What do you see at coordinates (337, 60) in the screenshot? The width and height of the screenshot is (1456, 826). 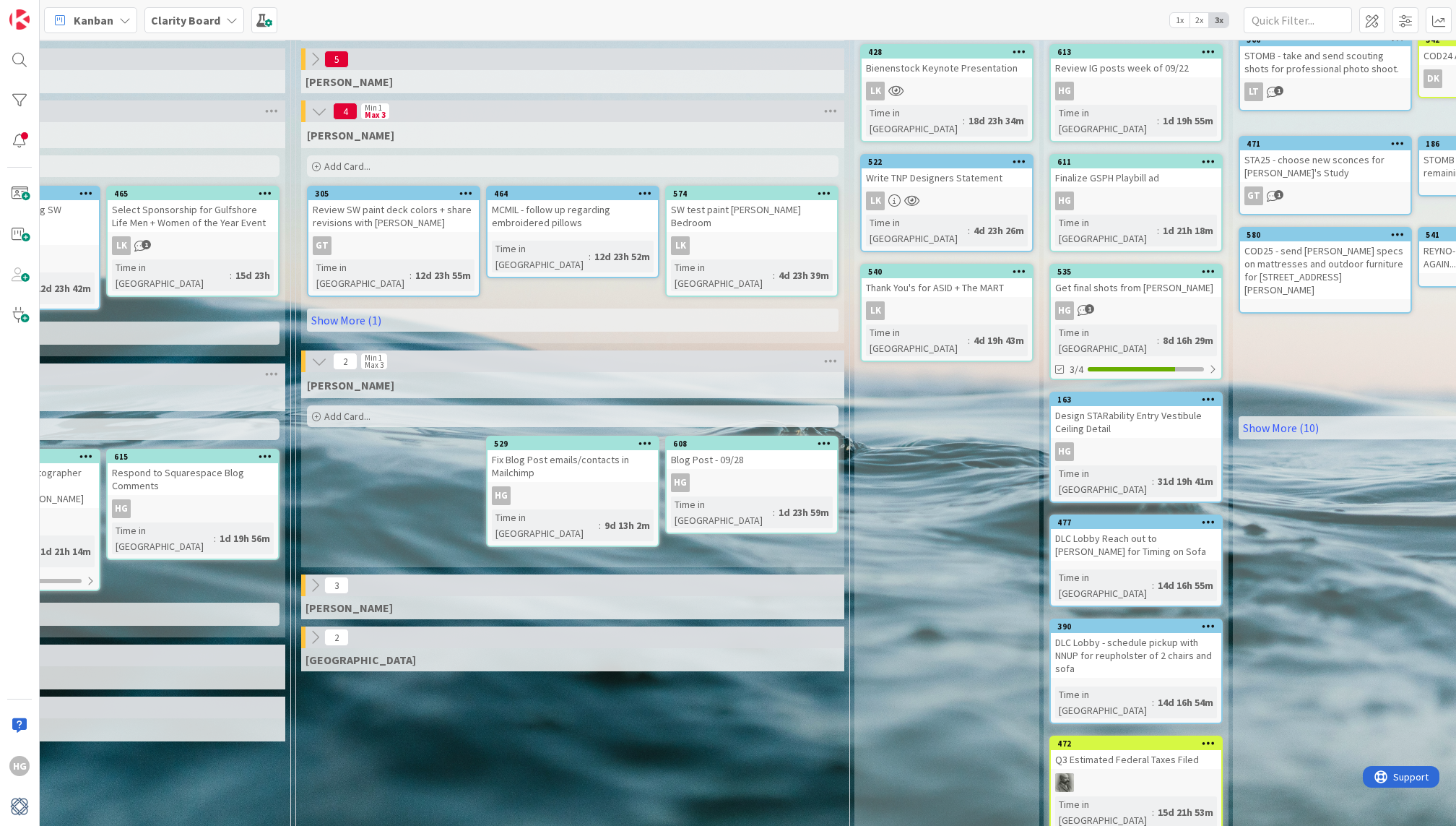 I see `span: 5` at bounding box center [337, 60].